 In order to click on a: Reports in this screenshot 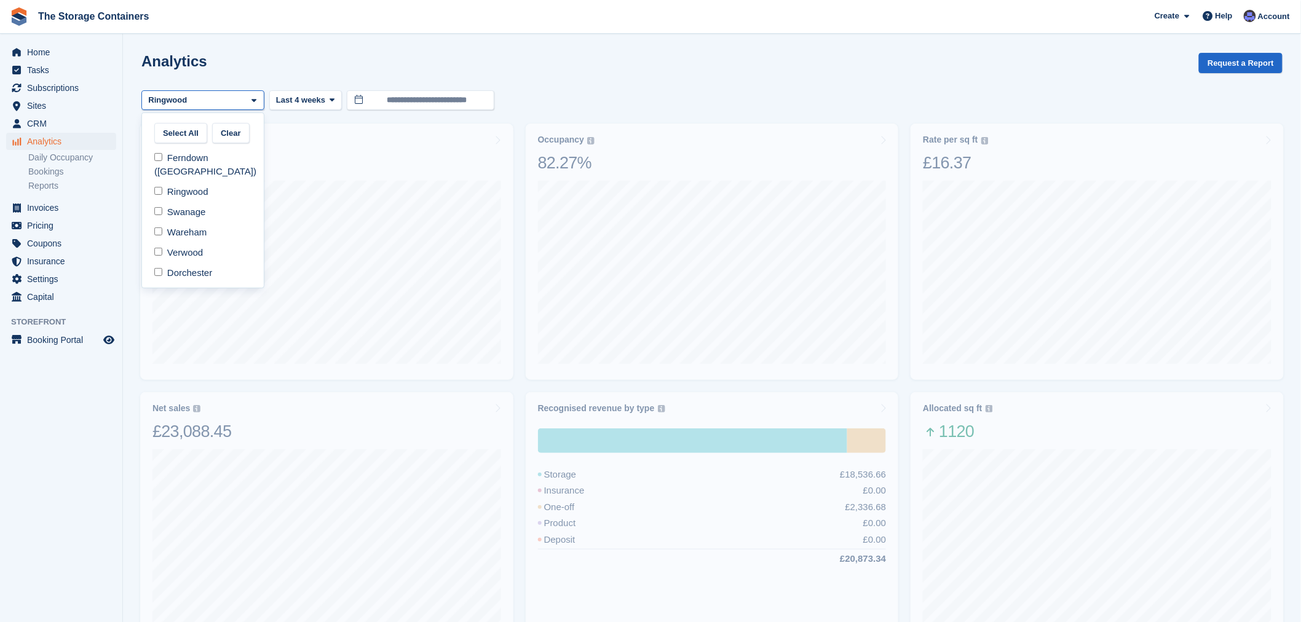, I will do `click(72, 186)`.